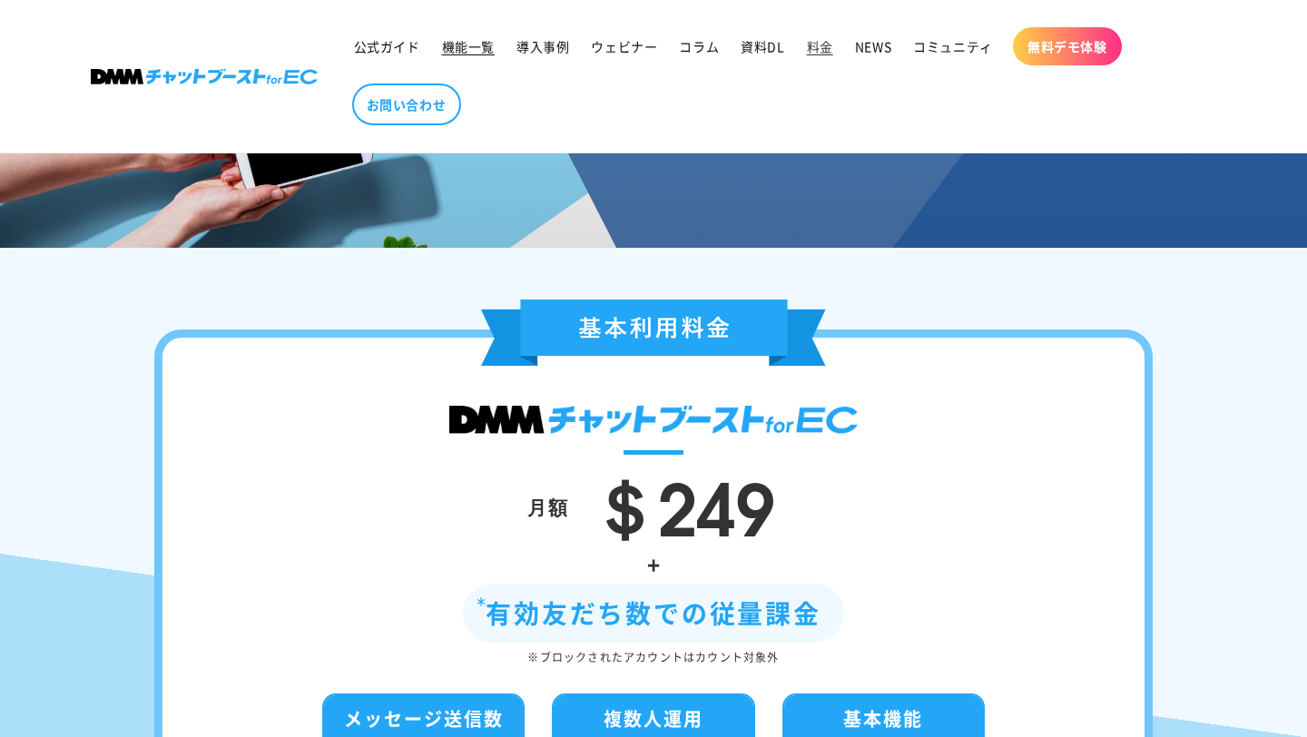 Image resolution: width=1307 pixels, height=737 pixels. Describe the element at coordinates (468, 46) in the screenshot. I see `a: 機能一覧` at that location.